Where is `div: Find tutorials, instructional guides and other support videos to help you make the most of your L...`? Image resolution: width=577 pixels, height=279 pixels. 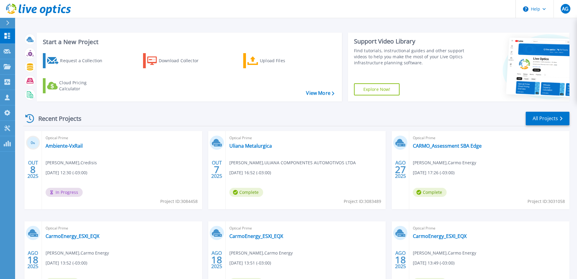 div: Find tutorials, instructional guides and other support videos to help you make the most of your L... is located at coordinates (411, 57).